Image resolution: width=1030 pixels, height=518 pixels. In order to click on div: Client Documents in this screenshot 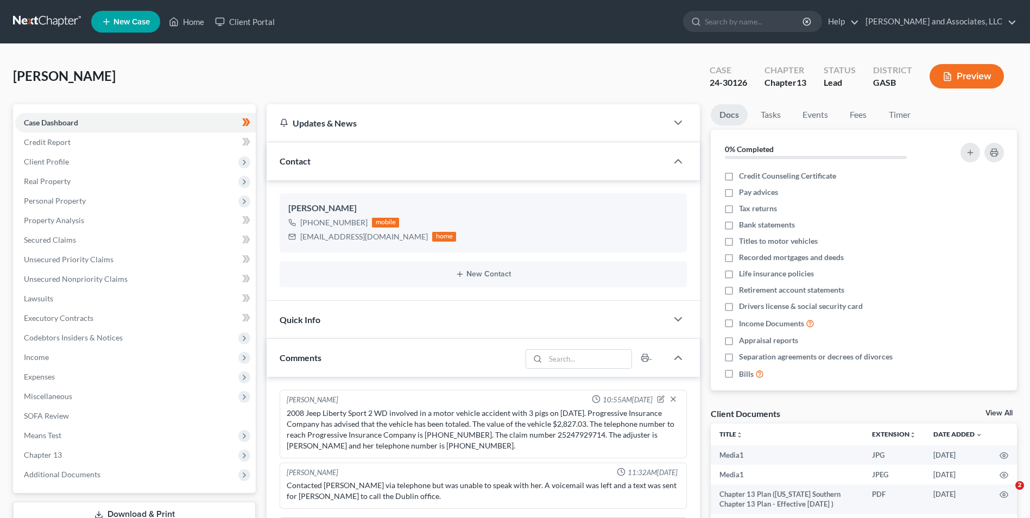, I will do `click(746, 413)`.